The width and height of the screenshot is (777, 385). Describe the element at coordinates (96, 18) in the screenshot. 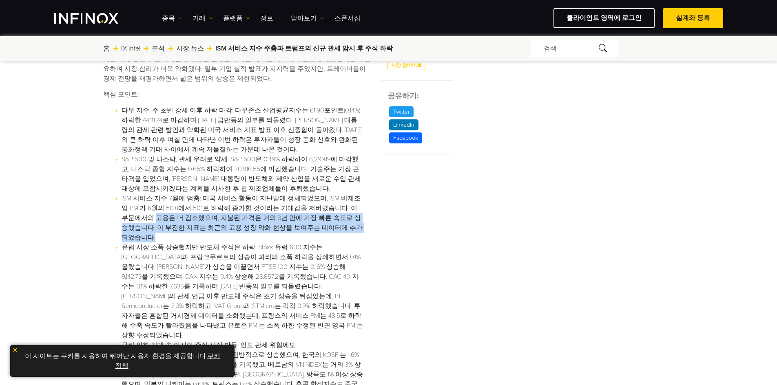

I see `a: INFINOX Logo` at that location.